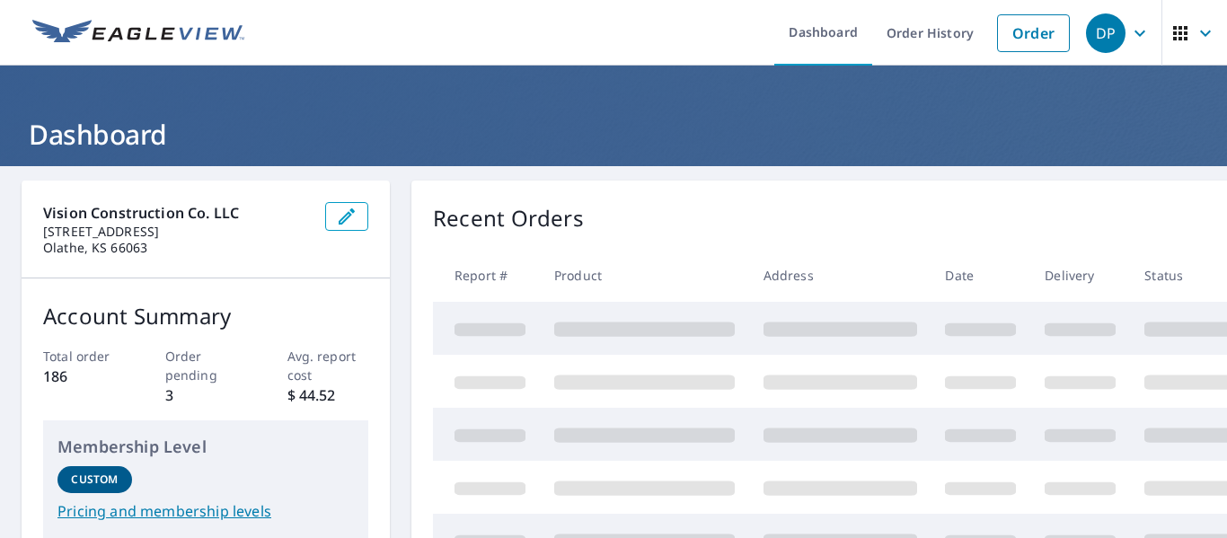 The width and height of the screenshot is (1227, 538). I want to click on p: Order pending, so click(206, 366).